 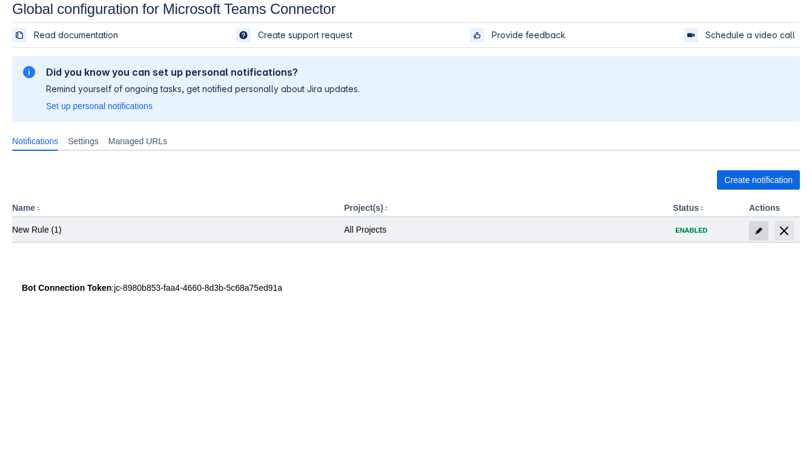 What do you see at coordinates (24, 208) in the screenshot?
I see `button: Name` at bounding box center [24, 208].